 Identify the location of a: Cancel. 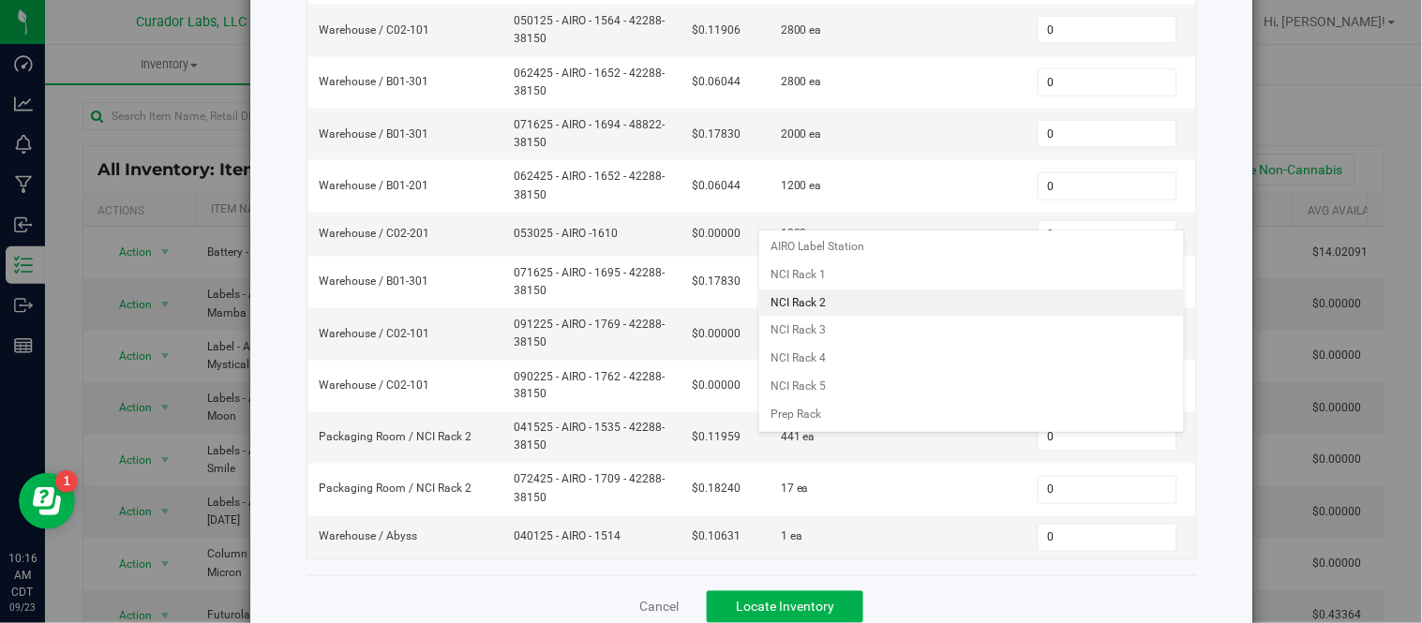
(659, 607).